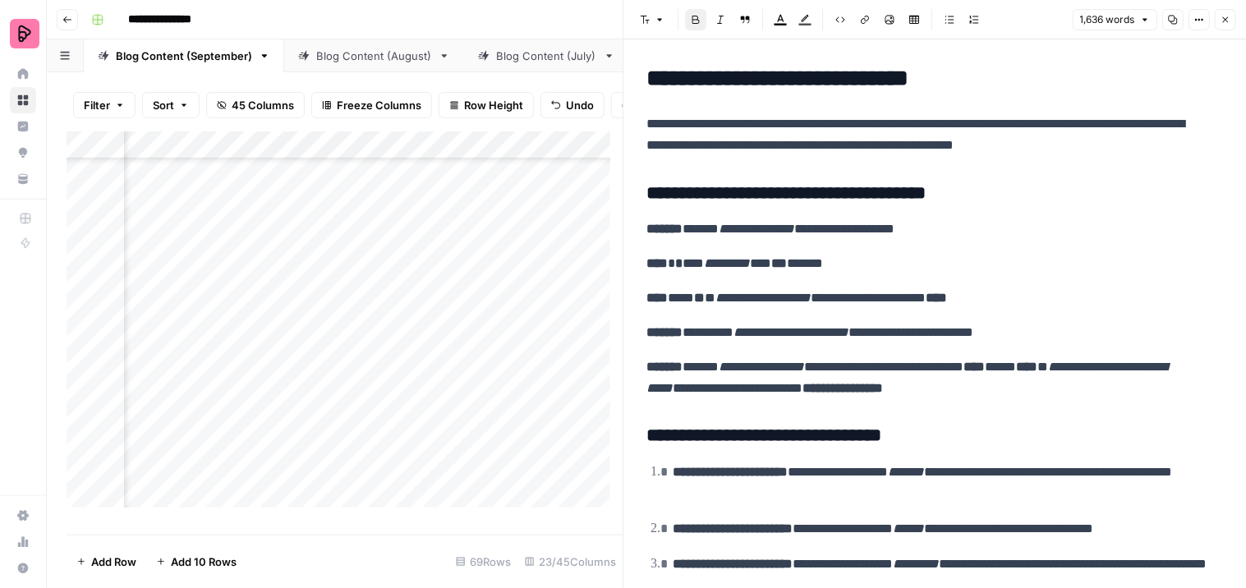 The width and height of the screenshot is (1246, 588). Describe the element at coordinates (25, 34) in the screenshot. I see `img: Preply Logo` at that location.